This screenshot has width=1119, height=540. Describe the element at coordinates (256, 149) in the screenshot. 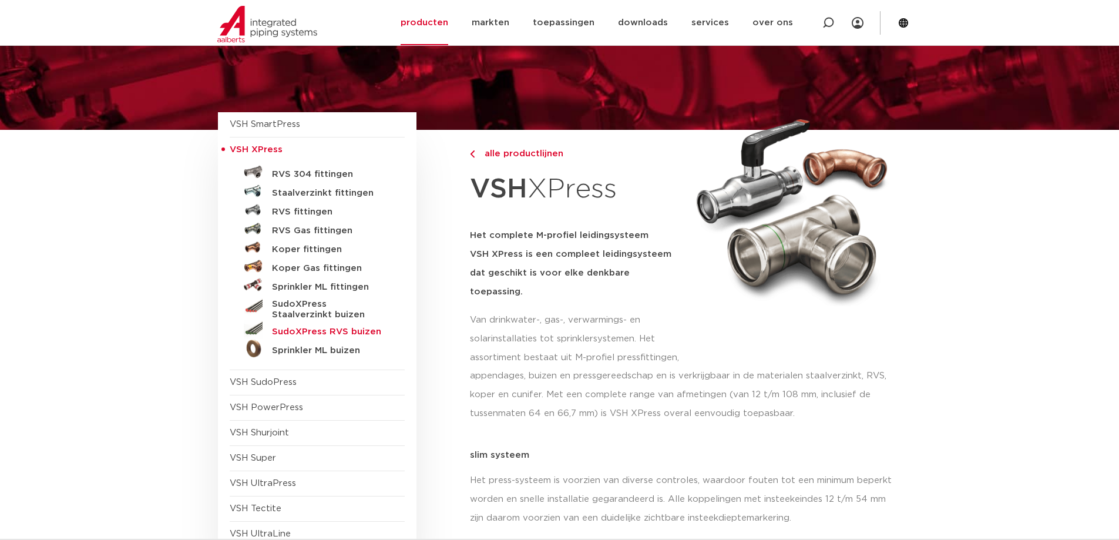

I see `span: VSH XPress` at that location.